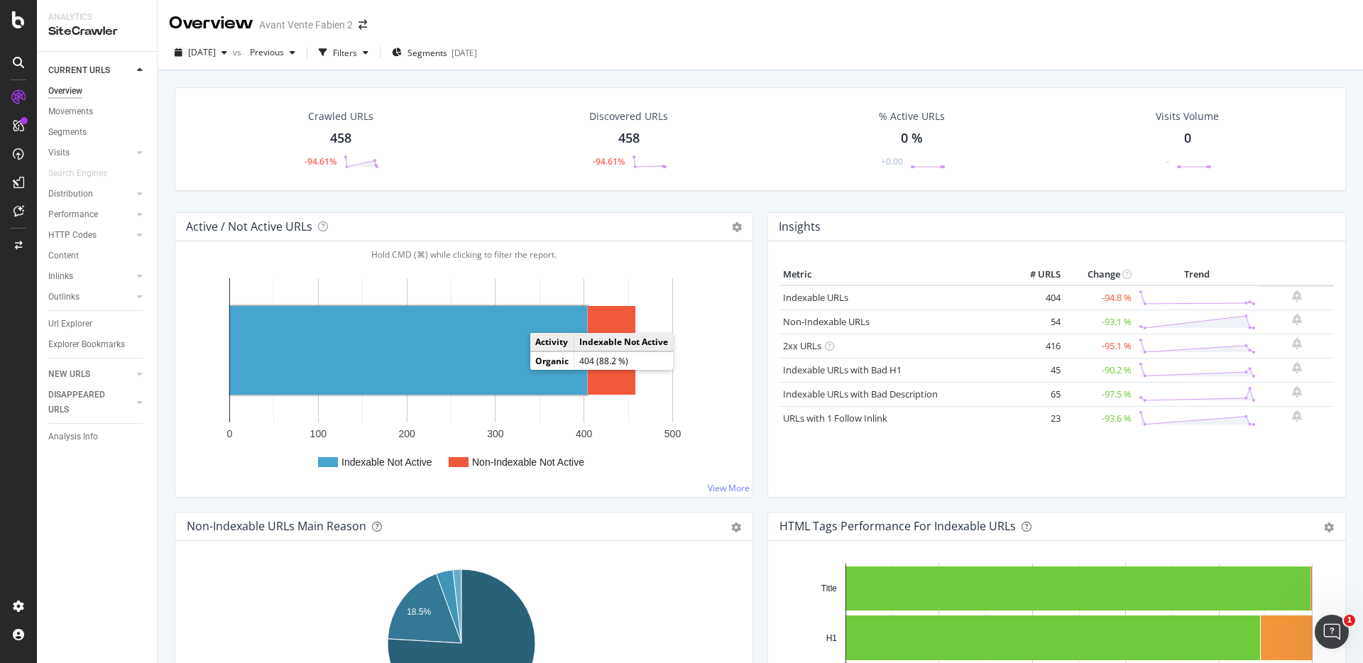 Image resolution: width=1363 pixels, height=663 pixels. Describe the element at coordinates (624, 342) in the screenshot. I see `td: Indexable Not Active` at that location.